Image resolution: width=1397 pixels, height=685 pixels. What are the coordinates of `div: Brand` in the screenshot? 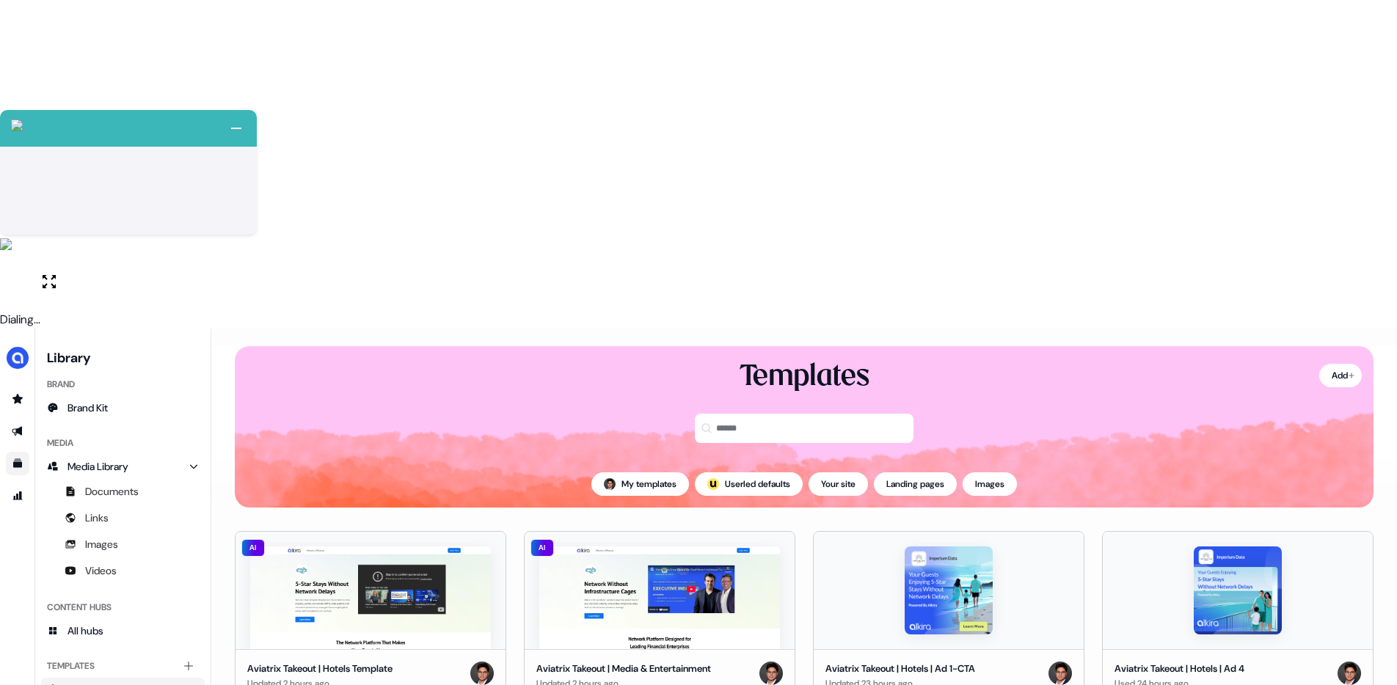 It's located at (123, 384).